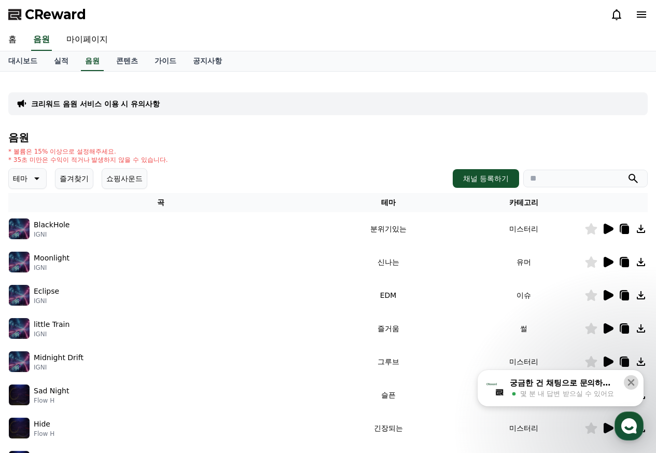 This screenshot has width=656, height=453. Describe the element at coordinates (20, 178) in the screenshot. I see `p: 테마` at that location.